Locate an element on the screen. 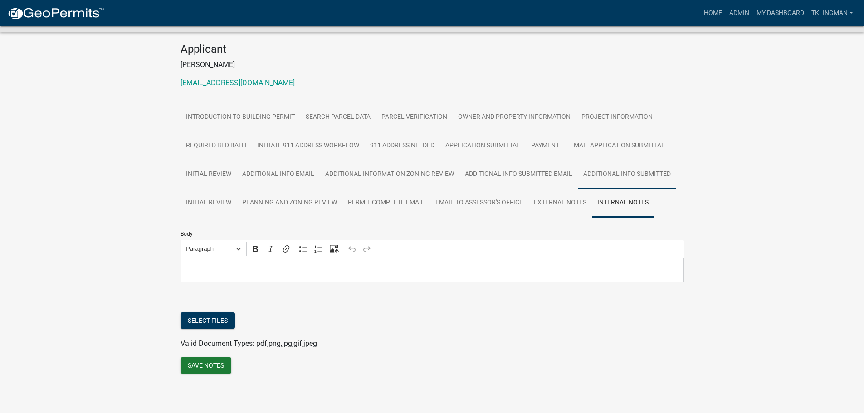 The image size is (864, 413). a: Email to Assessor's Office is located at coordinates (479, 203).